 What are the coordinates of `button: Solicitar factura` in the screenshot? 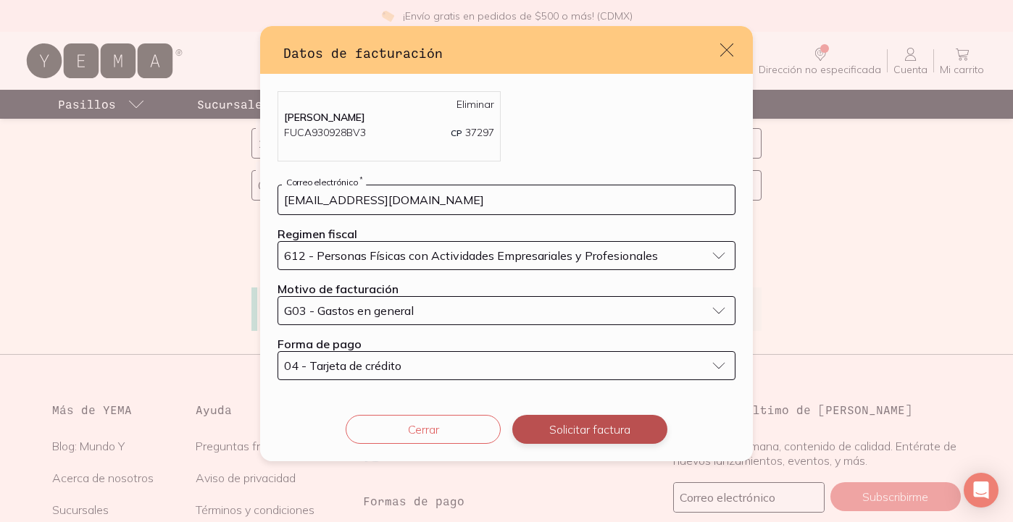 It's located at (590, 430).